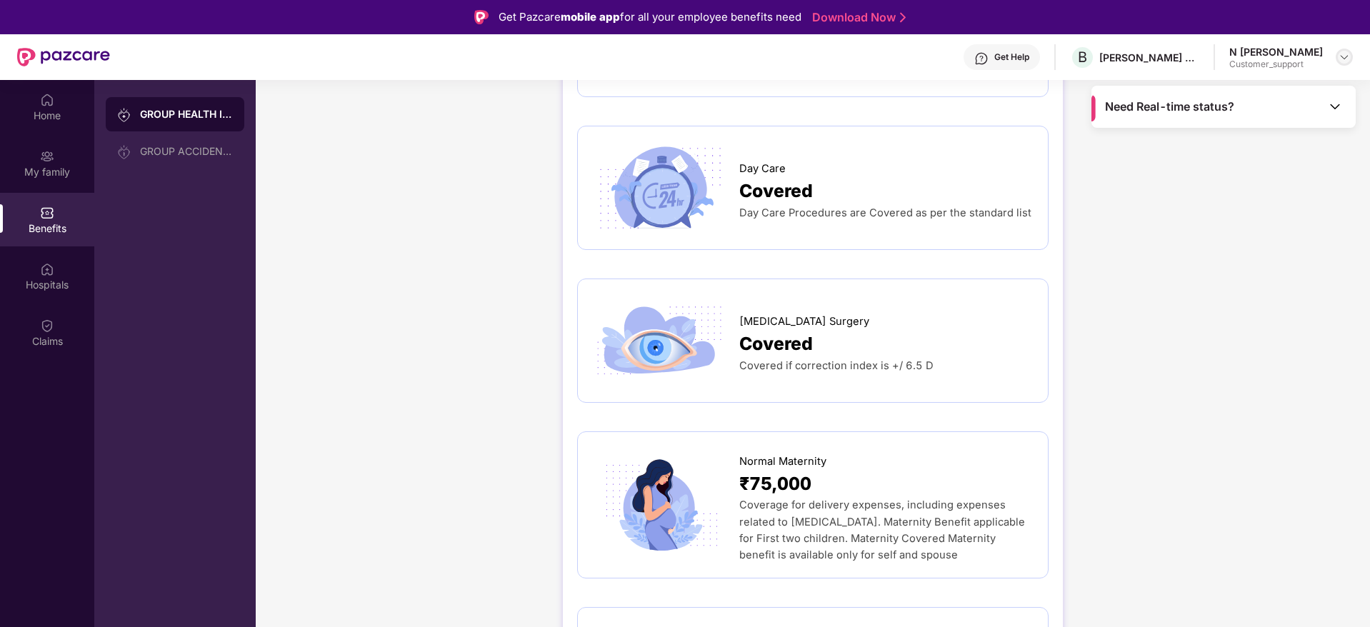 The width and height of the screenshot is (1370, 627). I want to click on div: GROUP ACCIDENTAL INSURANCE, so click(186, 151).